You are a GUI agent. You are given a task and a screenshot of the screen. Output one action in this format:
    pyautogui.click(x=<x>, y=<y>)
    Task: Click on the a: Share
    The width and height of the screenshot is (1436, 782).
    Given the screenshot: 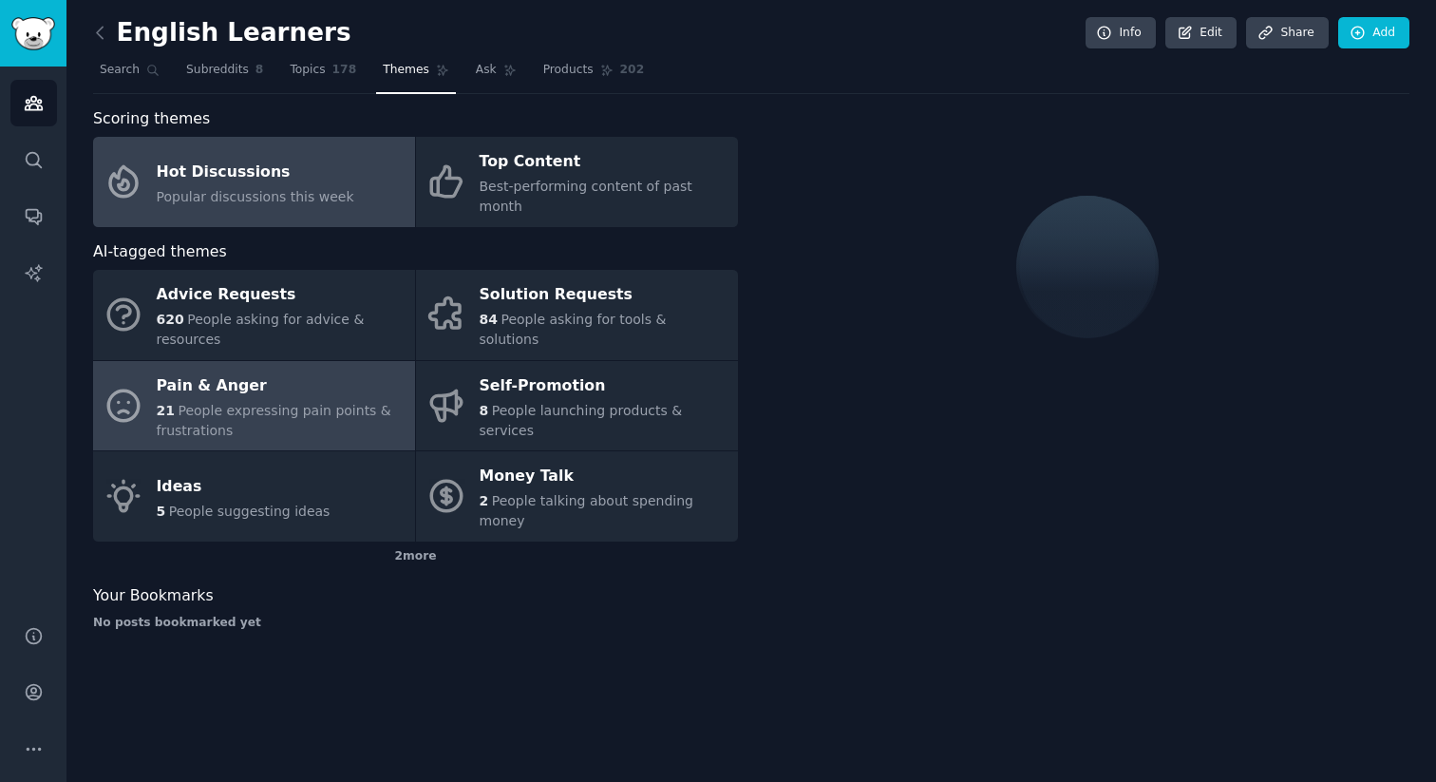 What is the action you would take?
    pyautogui.click(x=1287, y=33)
    